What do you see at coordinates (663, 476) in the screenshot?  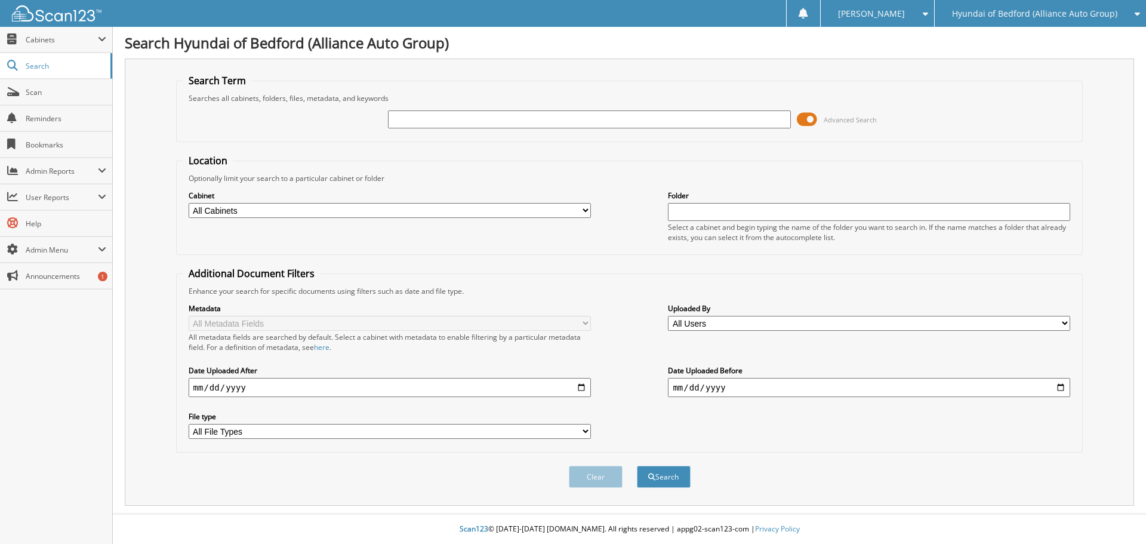 I see `button: Search` at bounding box center [663, 476].